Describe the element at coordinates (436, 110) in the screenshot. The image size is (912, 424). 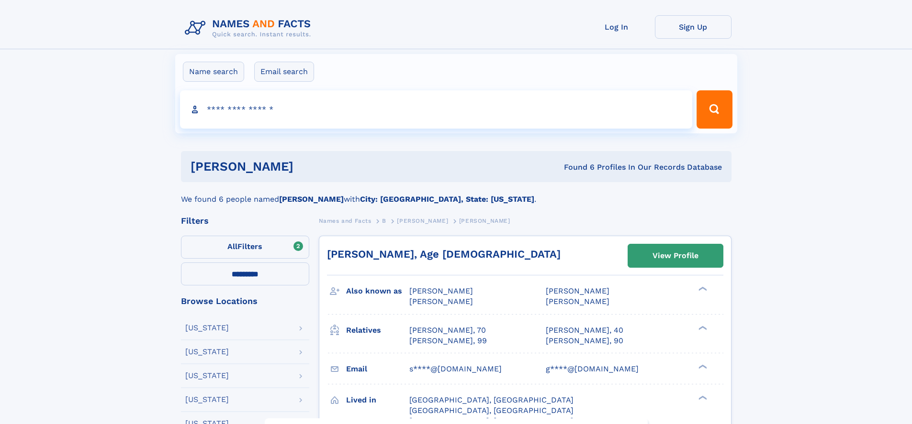
I see `input: search input` at that location.